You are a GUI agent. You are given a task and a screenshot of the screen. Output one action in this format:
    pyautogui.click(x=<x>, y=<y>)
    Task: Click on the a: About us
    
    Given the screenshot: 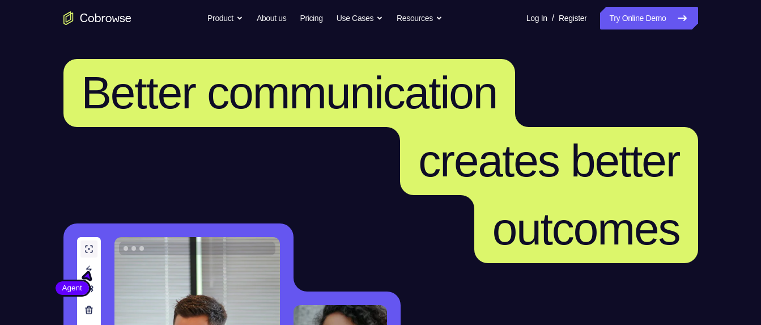 What is the action you would take?
    pyautogui.click(x=271, y=18)
    